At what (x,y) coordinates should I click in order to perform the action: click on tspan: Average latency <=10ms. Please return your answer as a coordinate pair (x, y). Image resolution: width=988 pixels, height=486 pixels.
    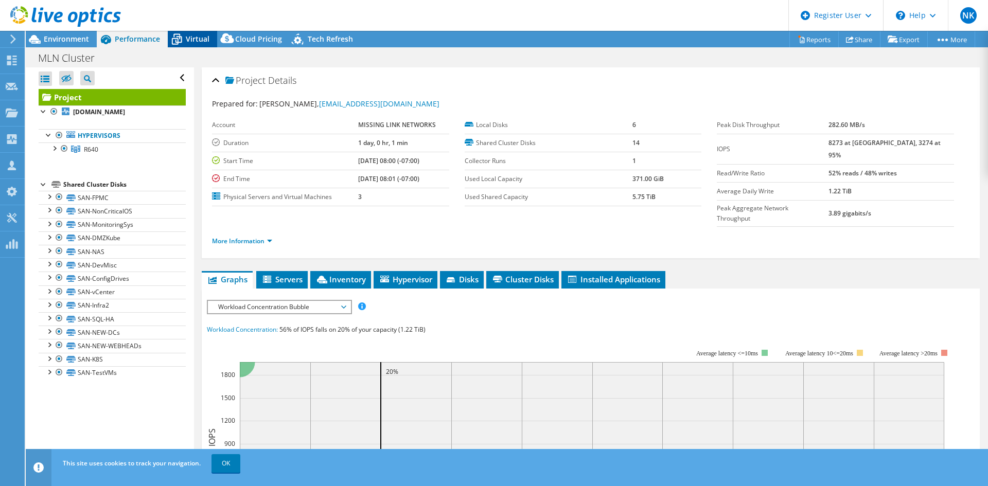
    Looking at the image, I should click on (727, 354).